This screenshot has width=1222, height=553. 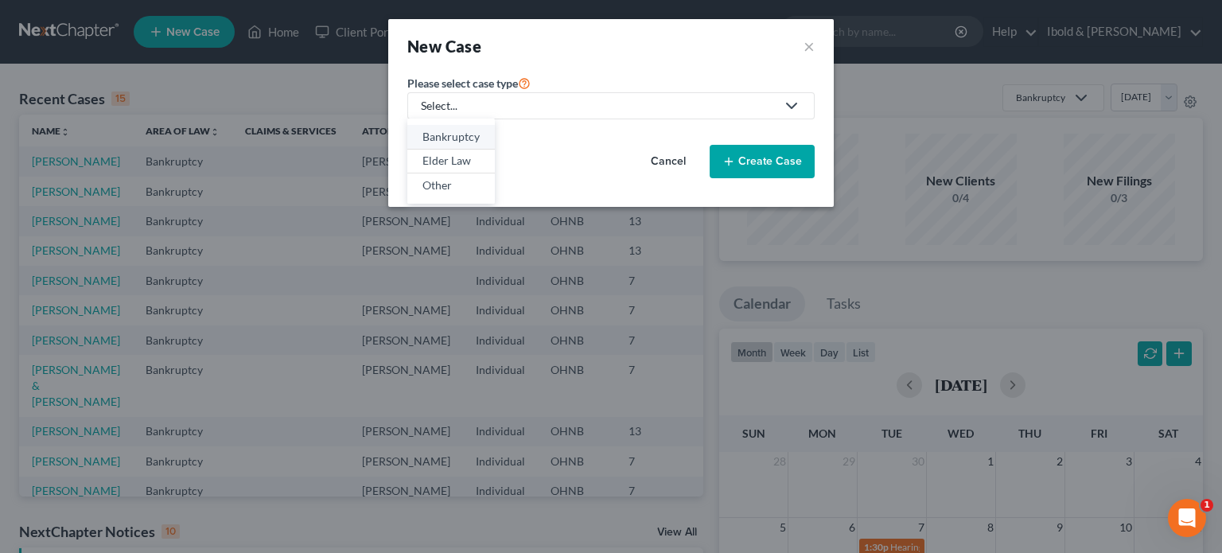 What do you see at coordinates (451, 137) in the screenshot?
I see `div: Bankruptcy` at bounding box center [451, 137].